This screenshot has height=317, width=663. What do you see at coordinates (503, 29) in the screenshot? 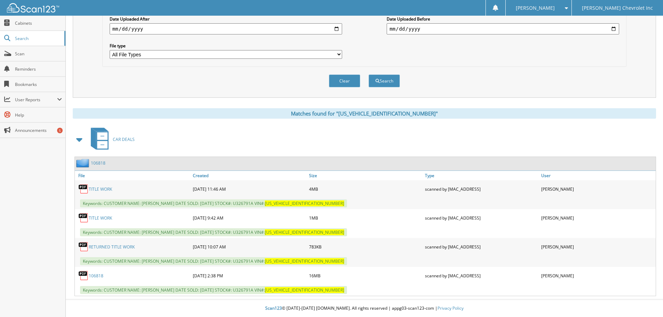
I see `input: end` at bounding box center [503, 29].